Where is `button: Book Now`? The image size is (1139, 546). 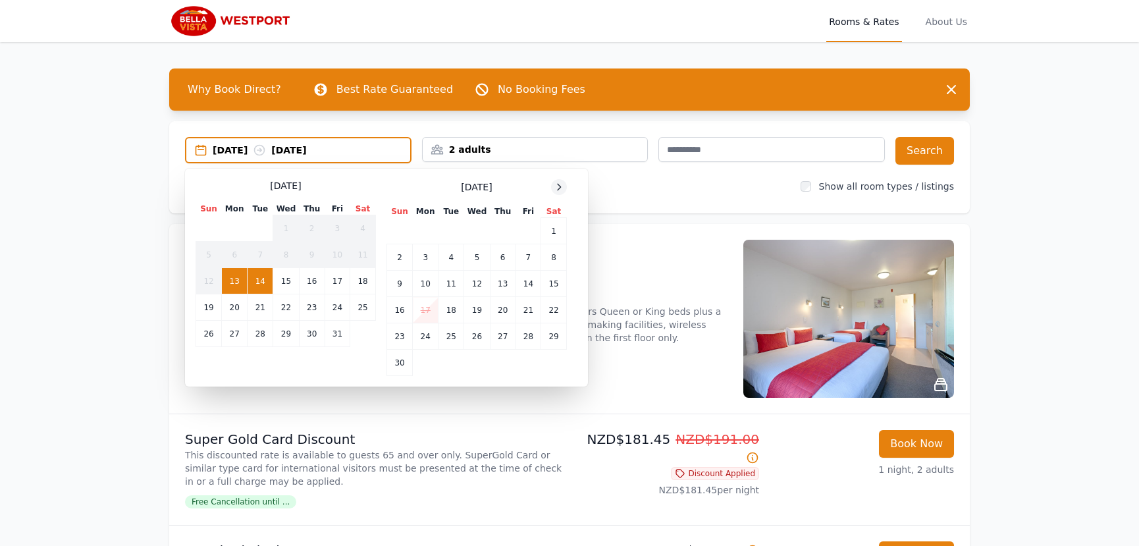
button: Book Now is located at coordinates (917, 444).